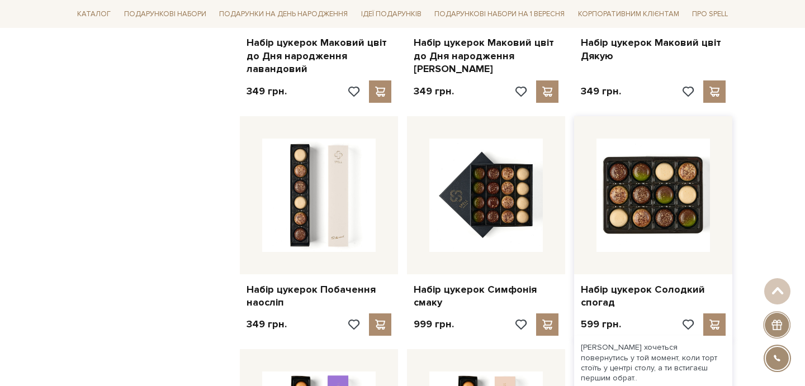  What do you see at coordinates (653, 195) in the screenshot?
I see `img: Набір цукерок Солодкий спогад` at bounding box center [653, 195].